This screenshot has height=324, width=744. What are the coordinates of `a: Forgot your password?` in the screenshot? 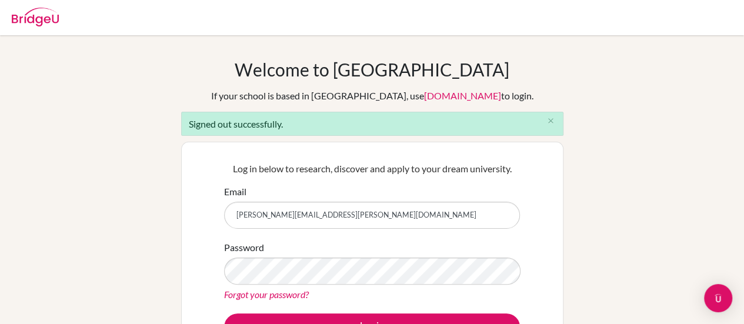 It's located at (266, 294).